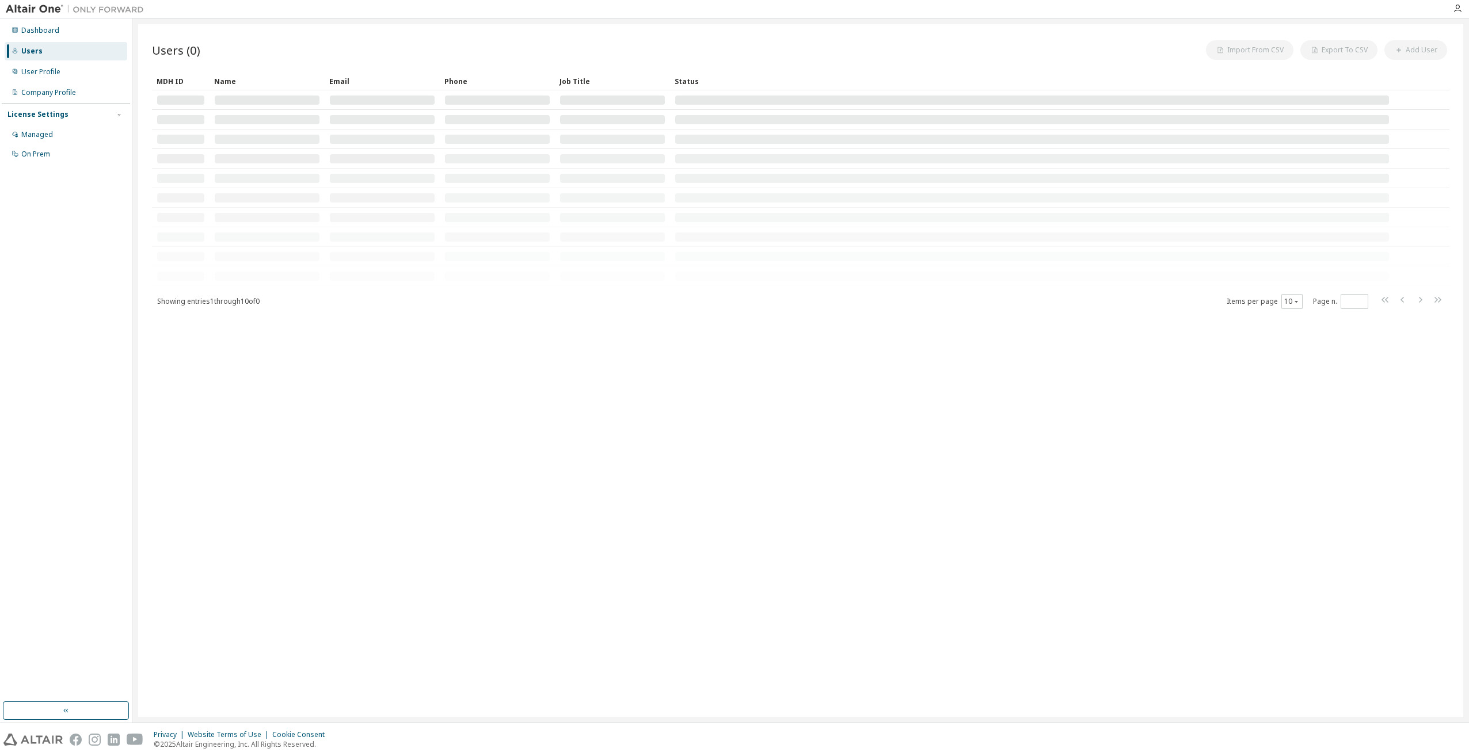 The height and width of the screenshot is (756, 1469). I want to click on div: On Prem, so click(36, 154).